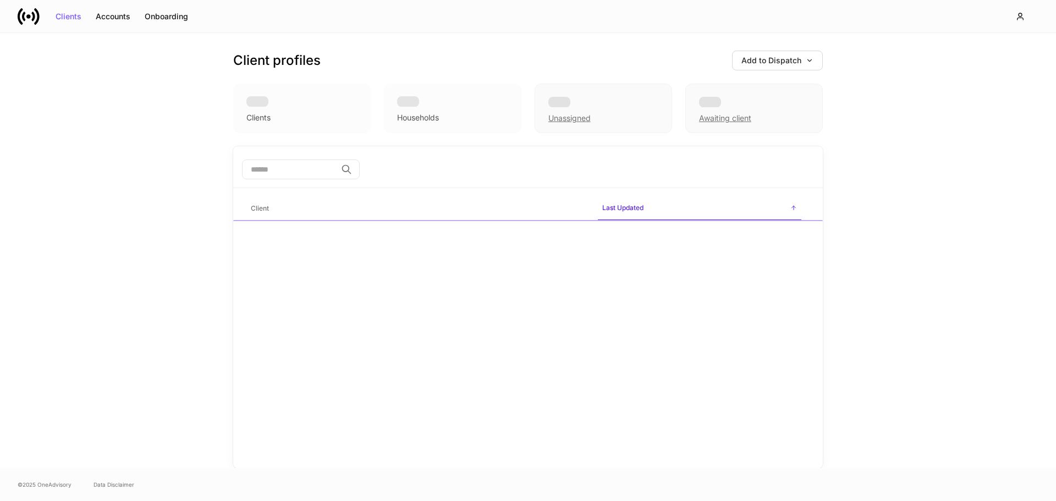 The width and height of the screenshot is (1056, 501). What do you see at coordinates (777, 60) in the screenshot?
I see `div: Add to Dispatch` at bounding box center [777, 60].